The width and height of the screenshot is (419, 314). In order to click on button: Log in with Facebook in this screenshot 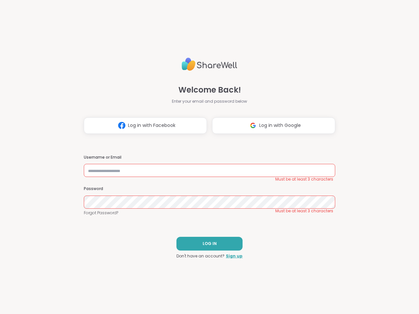, I will do `click(145, 126)`.